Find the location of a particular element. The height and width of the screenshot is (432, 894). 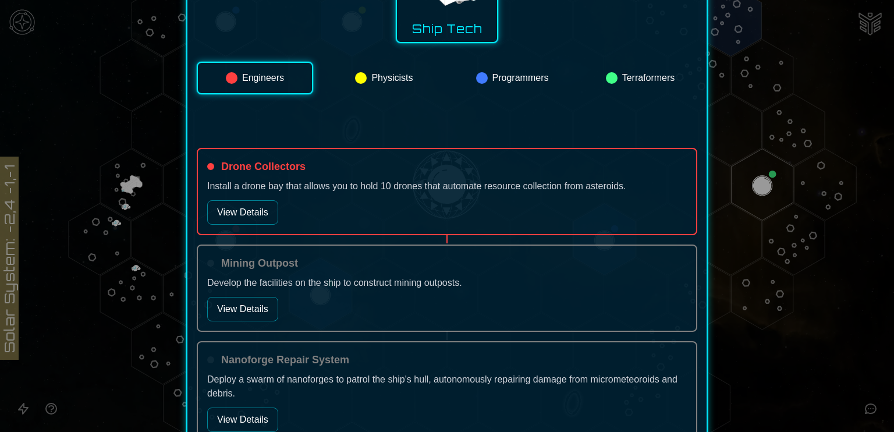

button: Engineers is located at coordinates (255, 78).